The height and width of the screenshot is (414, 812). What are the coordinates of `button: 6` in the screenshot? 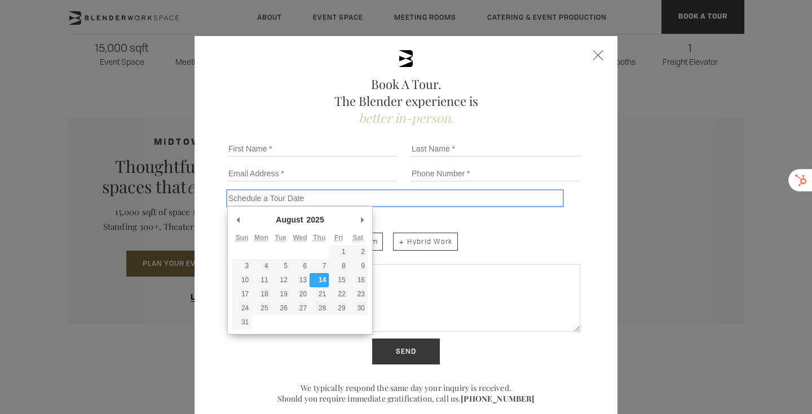 It's located at (300, 266).